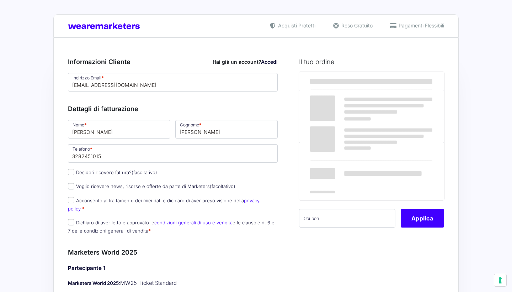 The height and width of the screenshot is (292, 512). What do you see at coordinates (356, 25) in the screenshot?
I see `span: Reso Gratuito` at bounding box center [356, 25].